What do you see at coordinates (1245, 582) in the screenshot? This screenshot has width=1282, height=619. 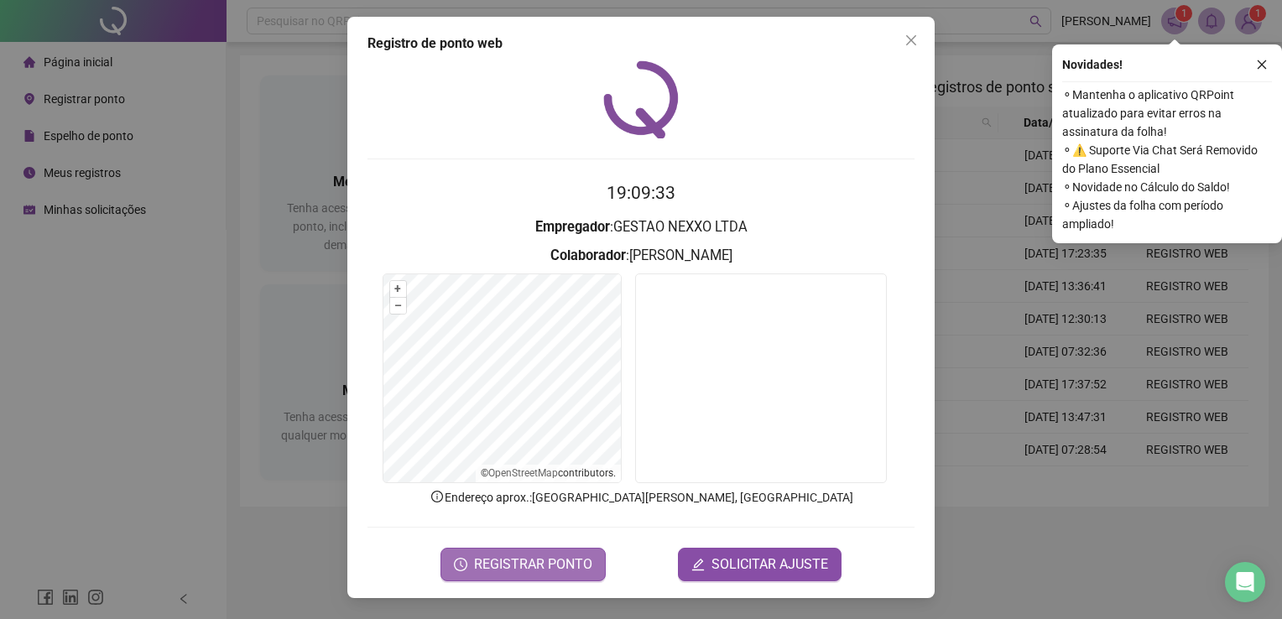 I see `div: Open Intercom Messenger` at bounding box center [1245, 582].